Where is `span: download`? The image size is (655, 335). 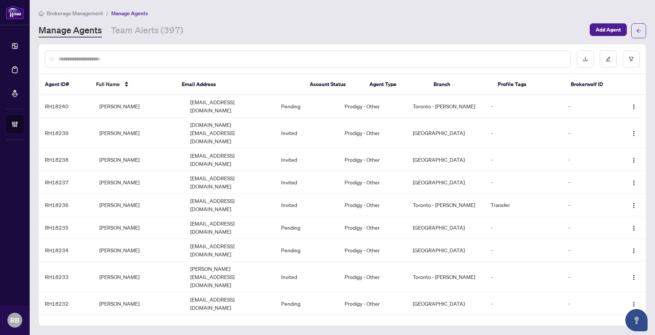
span: download is located at coordinates (585, 59).